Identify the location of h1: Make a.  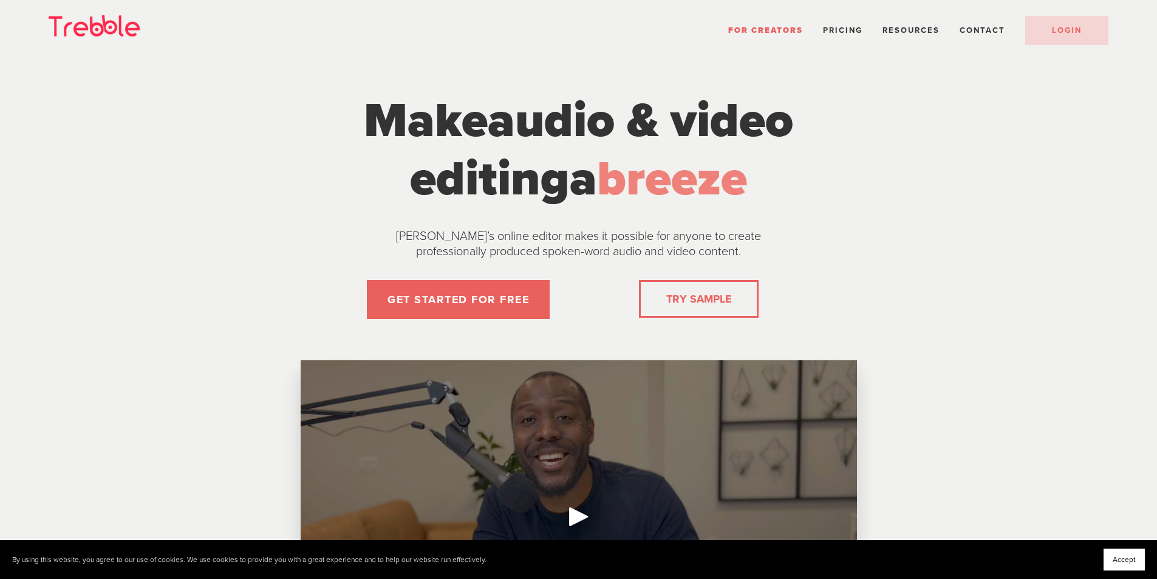
(579, 150).